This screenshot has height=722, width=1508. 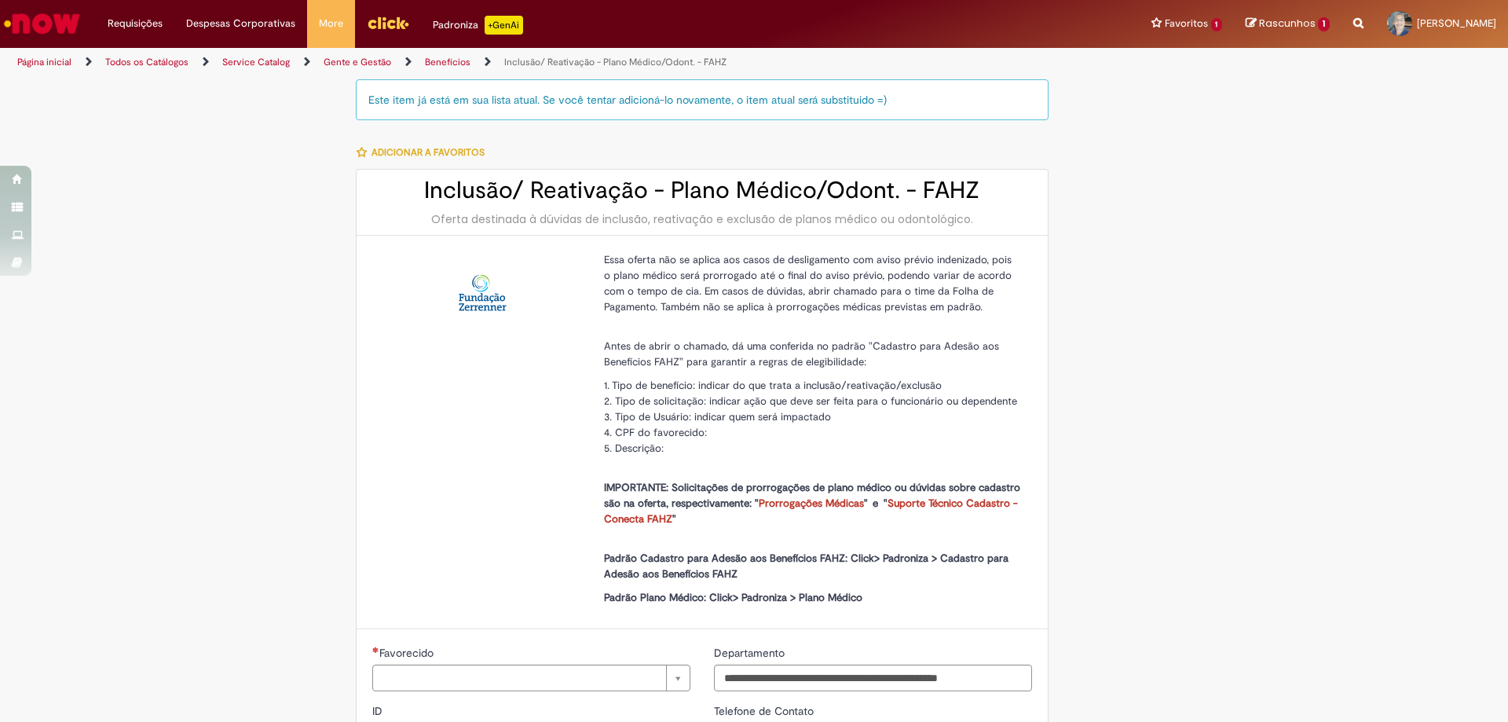 I want to click on span: Necessários - Favorecido, so click(x=408, y=653).